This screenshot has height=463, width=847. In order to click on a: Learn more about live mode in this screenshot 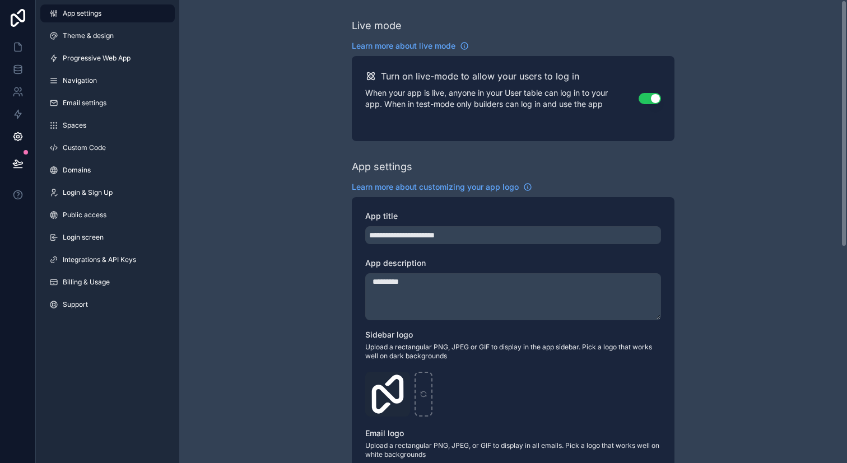, I will do `click(410, 46)`.